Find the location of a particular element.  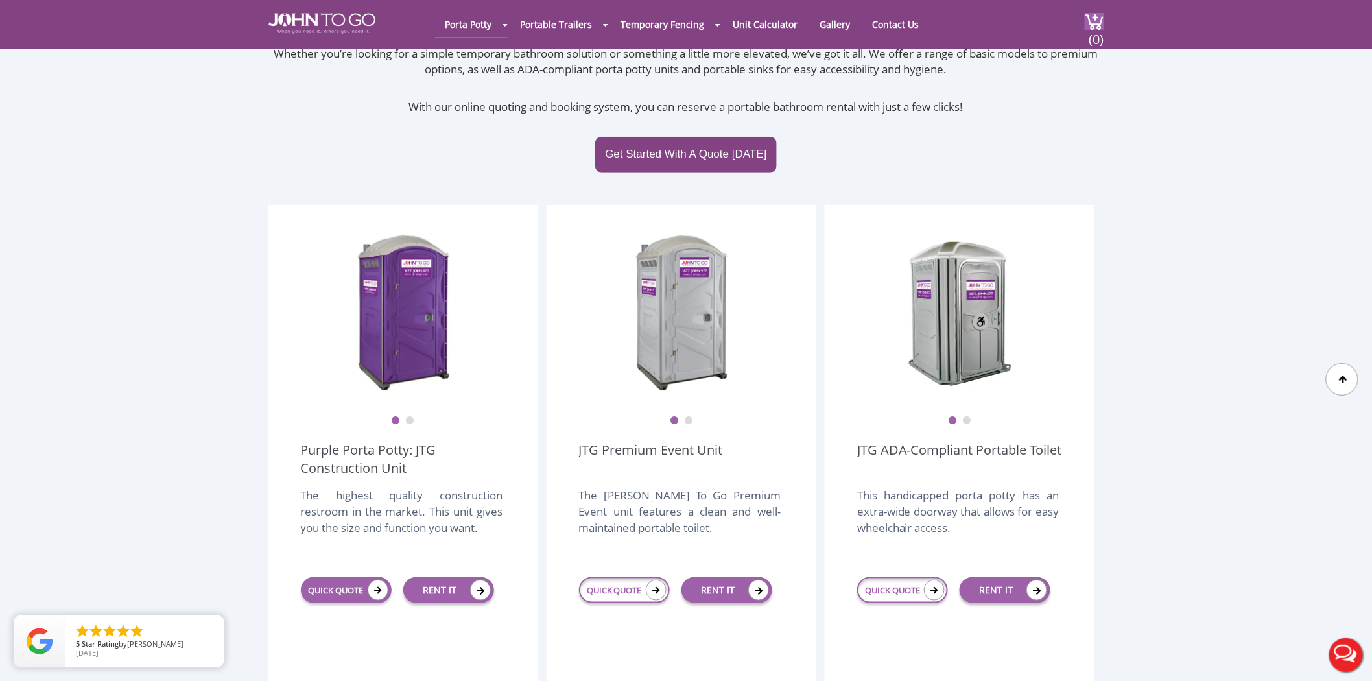

a: Porta Potty is located at coordinates (468, 24).